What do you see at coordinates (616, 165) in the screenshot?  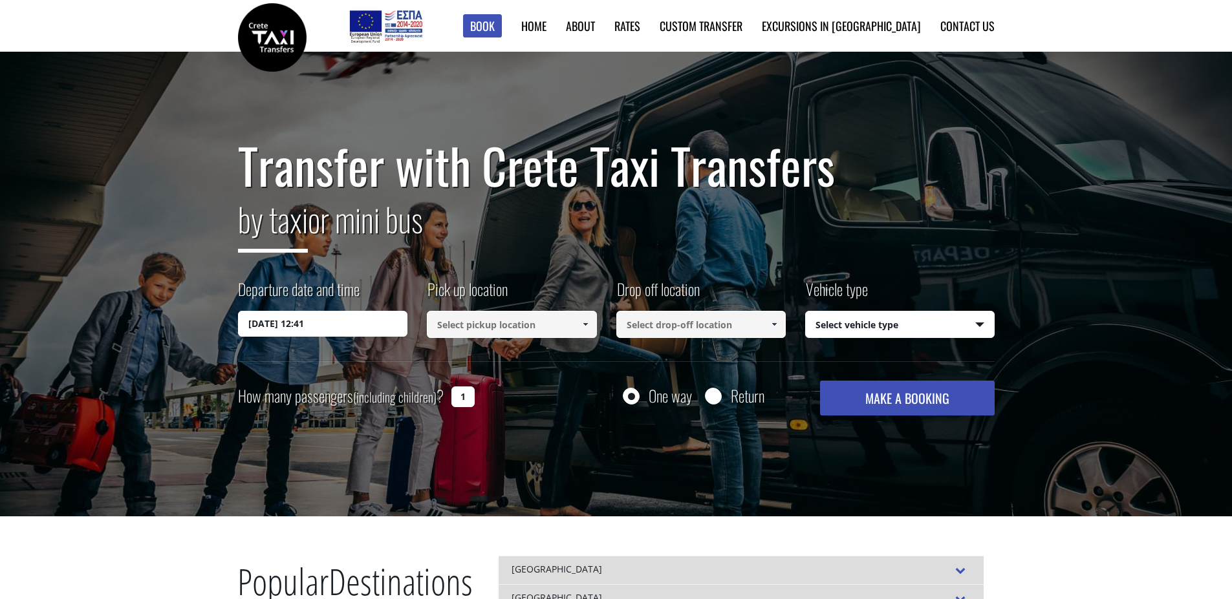 I see `h1: Transfer with Crete Taxi Transfers` at bounding box center [616, 165].